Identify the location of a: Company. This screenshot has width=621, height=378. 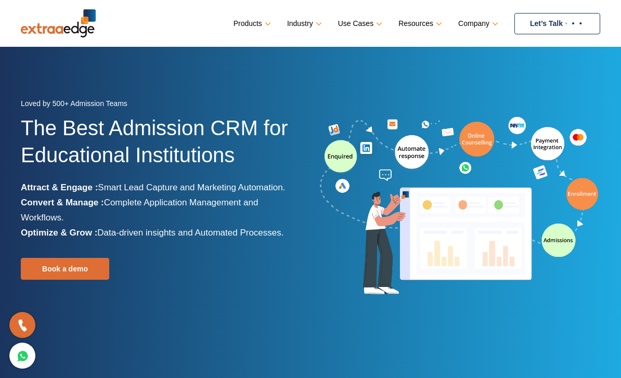
(477, 23).